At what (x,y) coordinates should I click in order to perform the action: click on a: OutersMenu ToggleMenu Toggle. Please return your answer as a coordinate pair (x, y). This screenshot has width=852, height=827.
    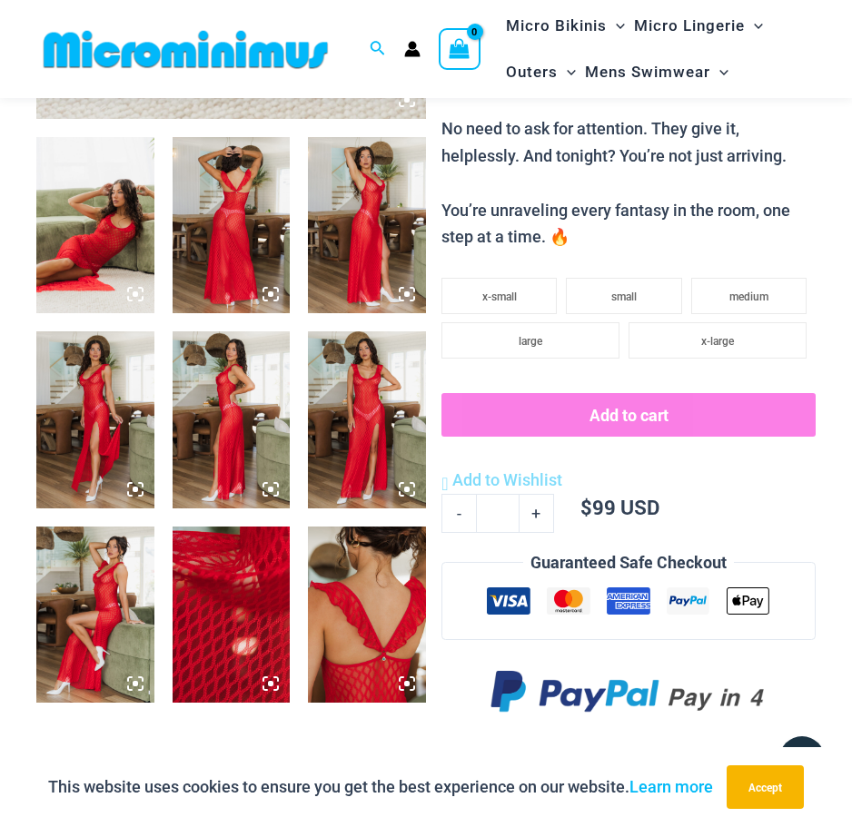
    Looking at the image, I should click on (540, 72).